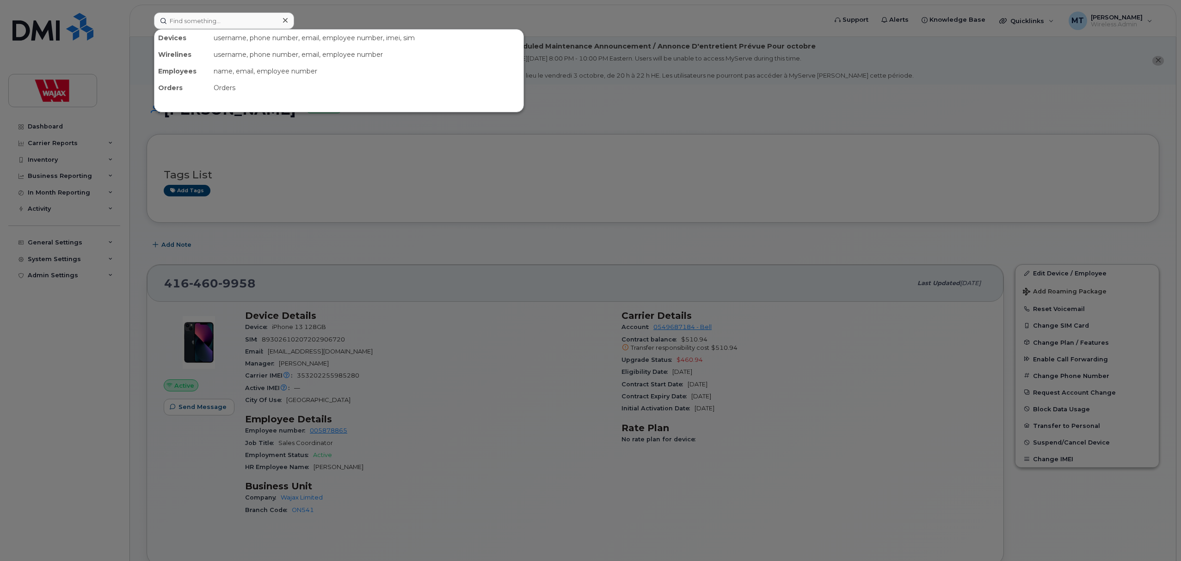  I want to click on div: name, email, employee number, so click(367, 71).